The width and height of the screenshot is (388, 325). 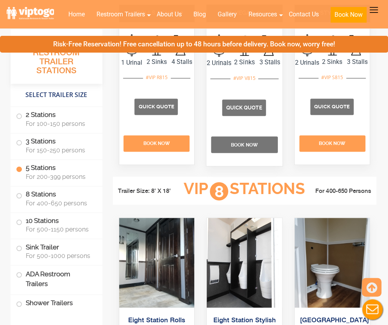 What do you see at coordinates (332, 78) in the screenshot?
I see `div: #VIP S815` at bounding box center [332, 78].